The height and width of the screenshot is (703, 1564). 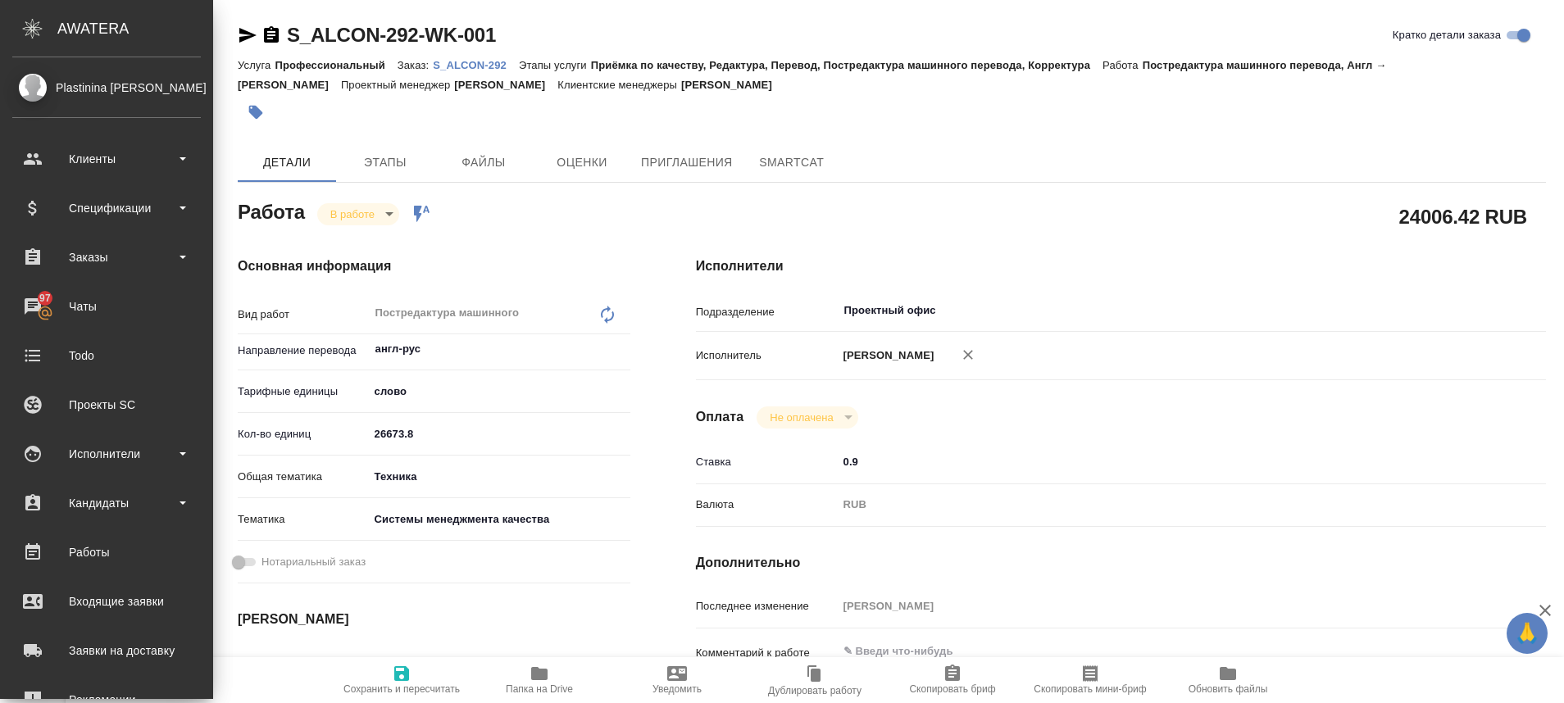 I want to click on button: Не оплачена, so click(x=801, y=417).